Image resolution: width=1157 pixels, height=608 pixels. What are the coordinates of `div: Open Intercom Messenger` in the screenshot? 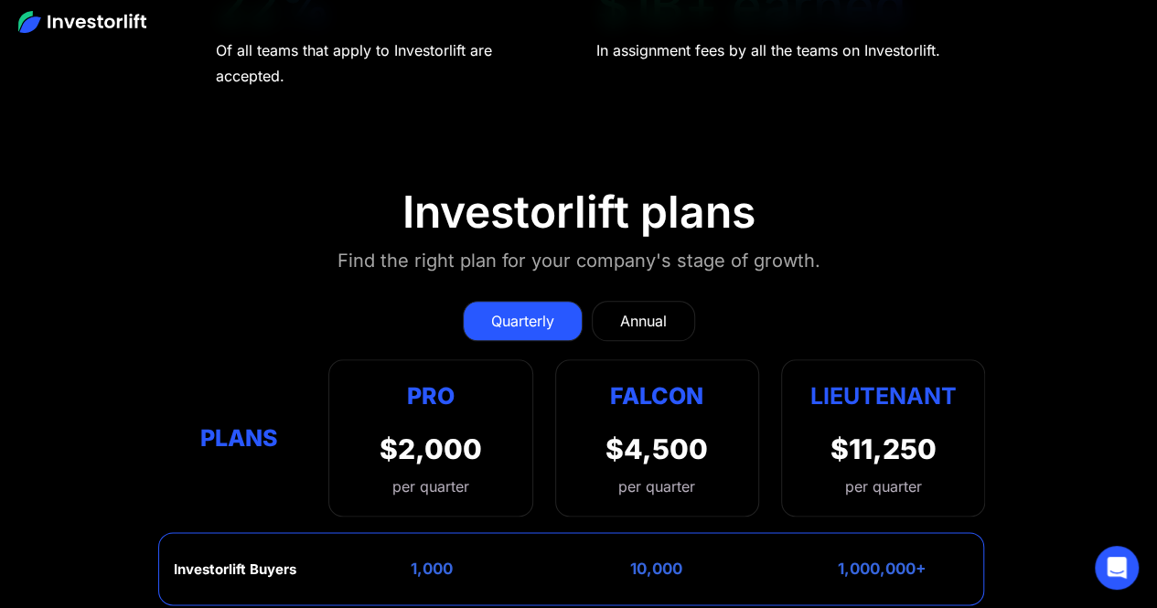 It's located at (1117, 568).